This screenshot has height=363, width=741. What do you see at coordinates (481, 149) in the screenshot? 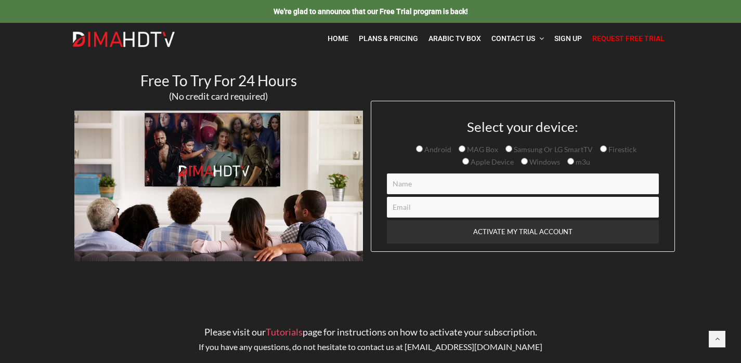
I see `span: MAG Box` at bounding box center [481, 149].